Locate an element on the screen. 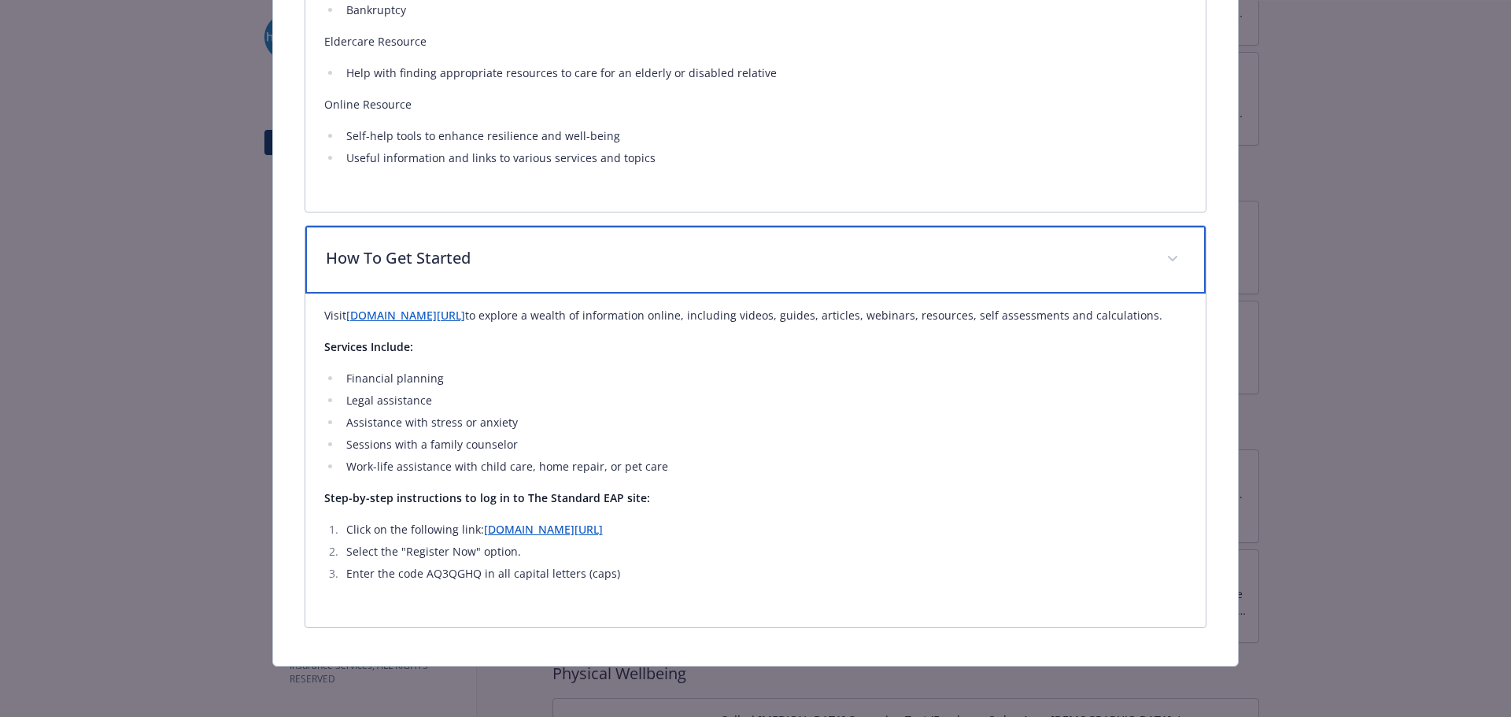  li: Work-life assistance with child care, home repair, or pet care is located at coordinates (764, 467).